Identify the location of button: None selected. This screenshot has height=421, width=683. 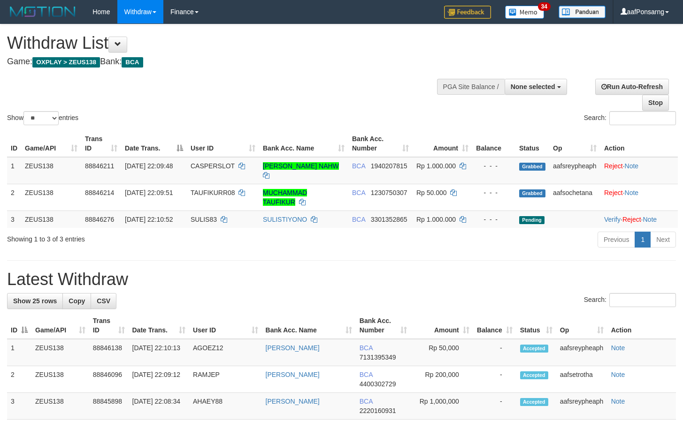
(535, 87).